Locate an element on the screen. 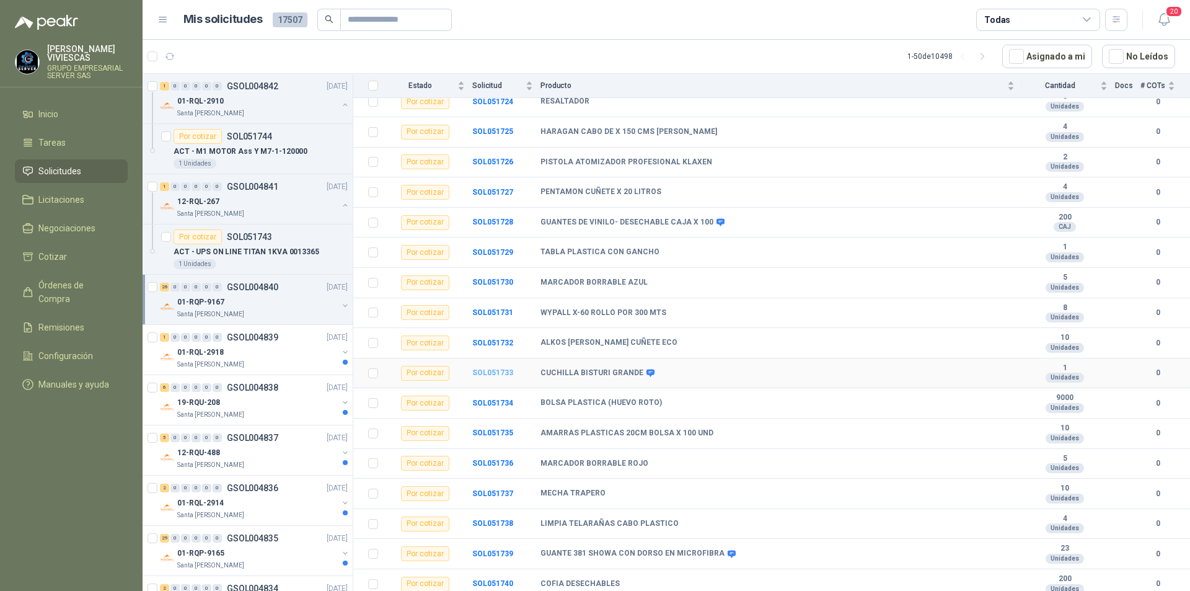 This screenshot has height=591, width=1190. a: SOL051732 is located at coordinates (493, 343).